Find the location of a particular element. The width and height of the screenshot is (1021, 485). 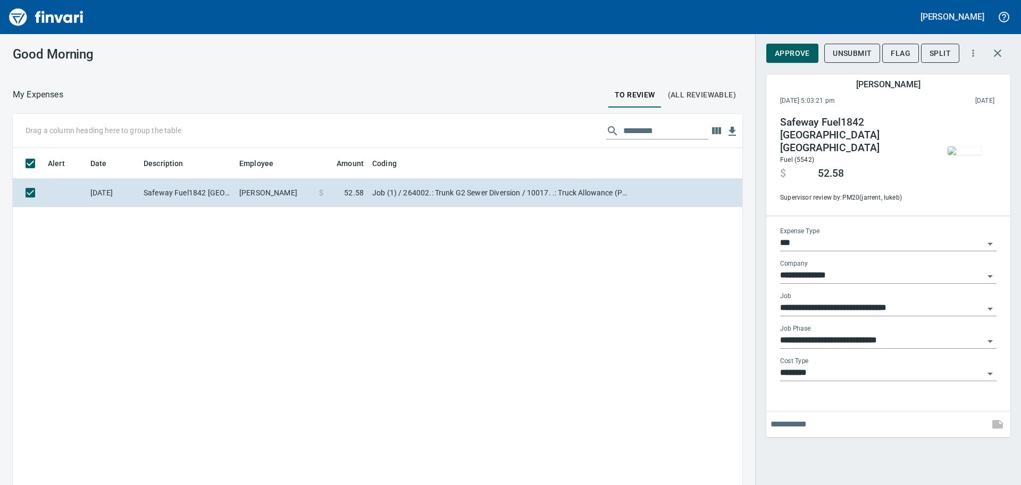

span: This charge was settled by the merchant and appears on the 2025/08/30 statement. is located at coordinates (950, 101).